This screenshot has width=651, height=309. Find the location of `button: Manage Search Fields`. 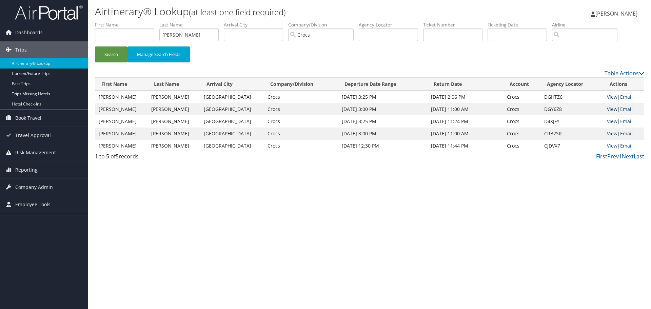

button: Manage Search Fields is located at coordinates (159, 54).